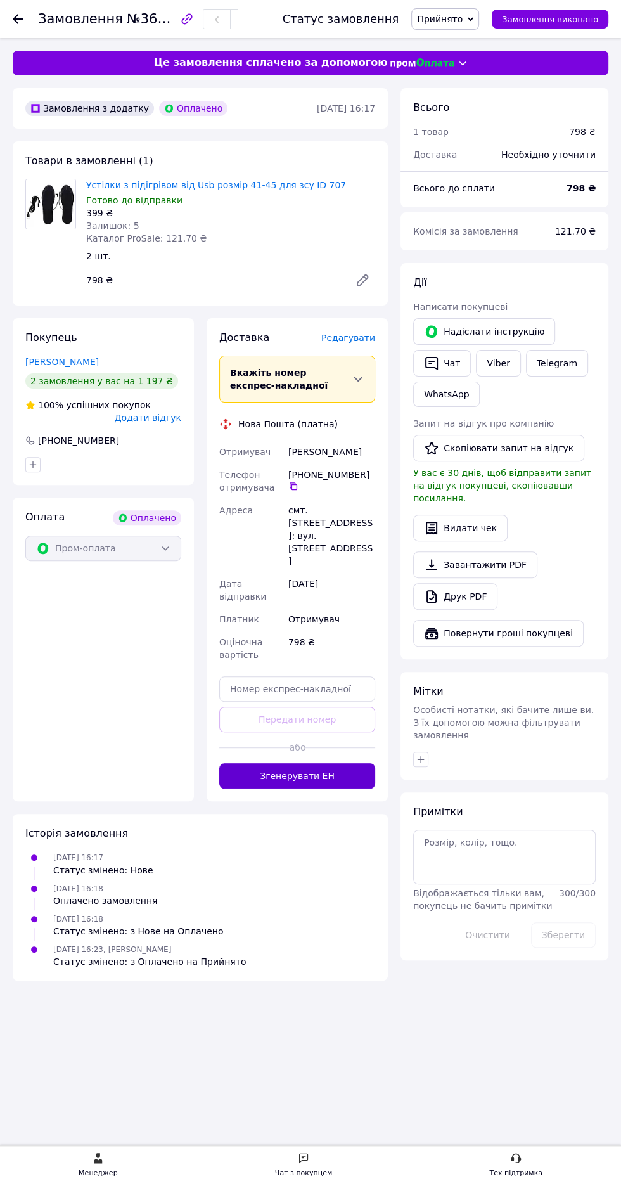 The image size is (621, 1186). I want to click on span: Адреса, so click(236, 510).